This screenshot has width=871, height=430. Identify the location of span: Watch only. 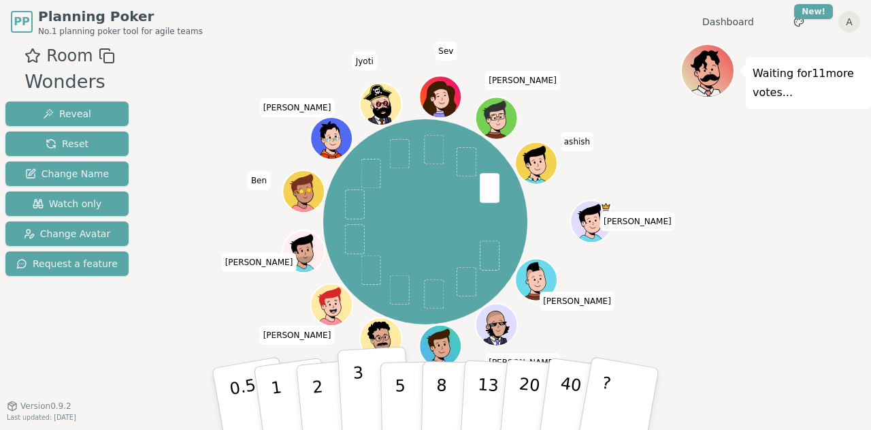
(67, 204).